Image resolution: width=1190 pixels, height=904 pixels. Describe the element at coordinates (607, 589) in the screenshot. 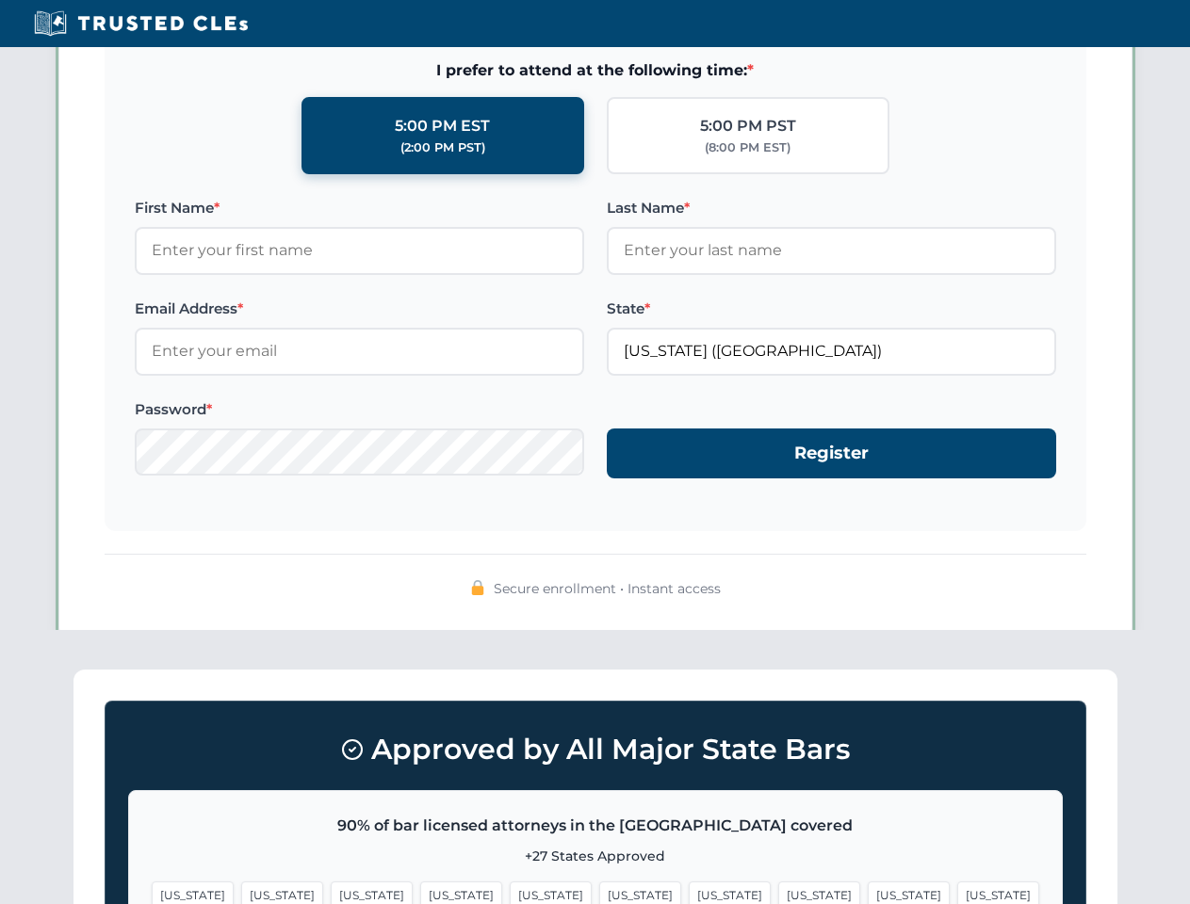

I see `span: Secure enrollment • Instant access` at that location.